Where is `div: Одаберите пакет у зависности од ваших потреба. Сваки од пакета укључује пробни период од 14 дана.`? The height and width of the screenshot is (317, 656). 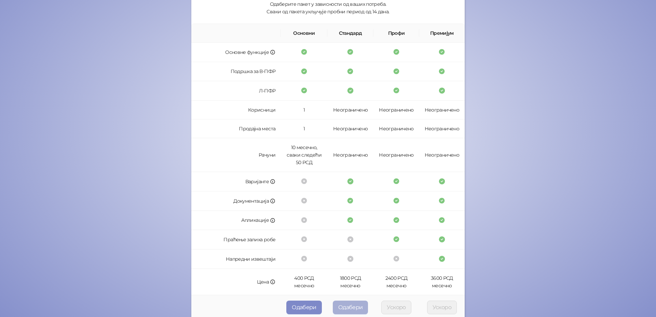
div: Одаберите пакет у зависности од ваших потреба. Сваки од пакета укључује пробни период од 14 дана. is located at coordinates (328, 8).